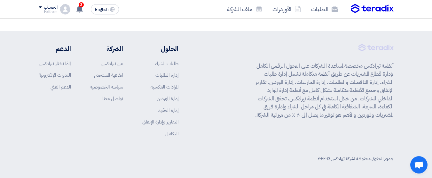 The width and height of the screenshot is (432, 178). Describe the element at coordinates (160, 122) in the screenshot. I see `a: التقارير وإدارة الإنفاق` at that location.